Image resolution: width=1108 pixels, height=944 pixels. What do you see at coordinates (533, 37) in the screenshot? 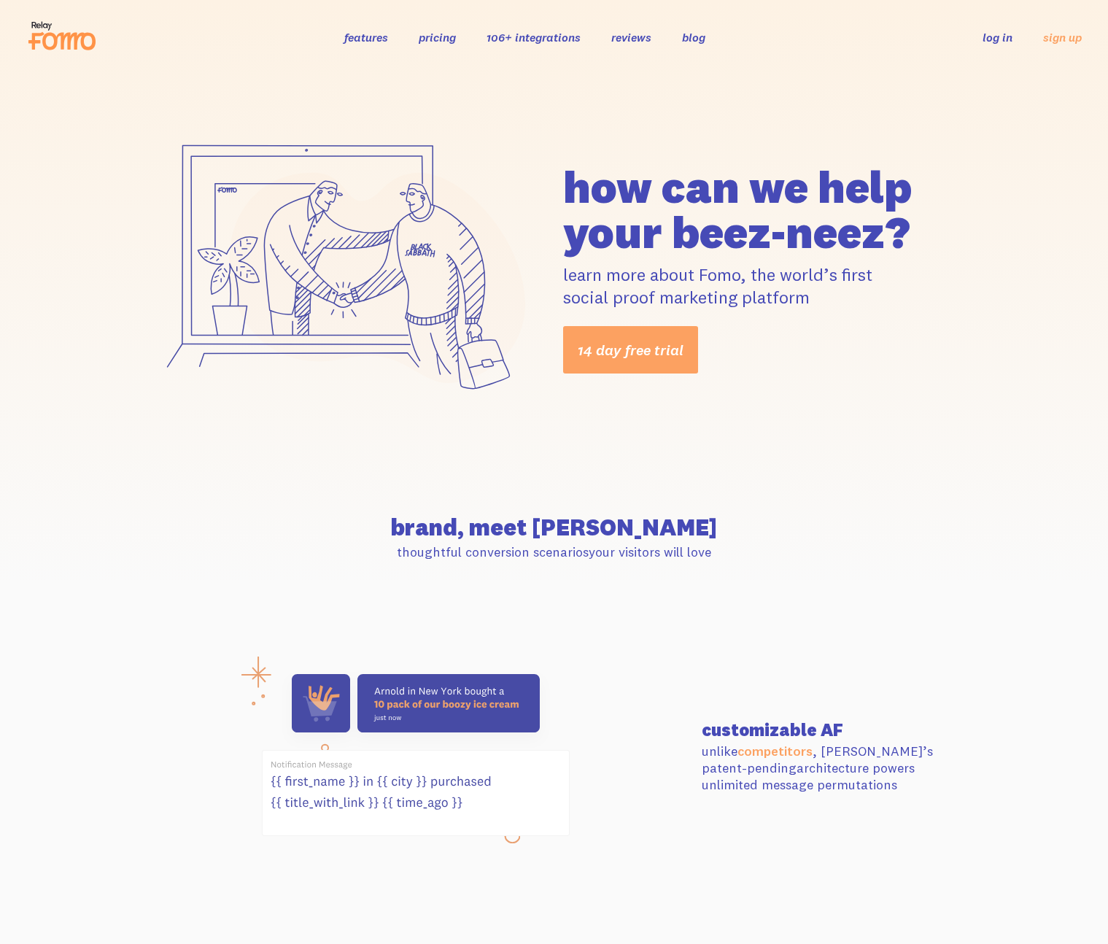
I see `a: 106+ integrations` at bounding box center [533, 37].